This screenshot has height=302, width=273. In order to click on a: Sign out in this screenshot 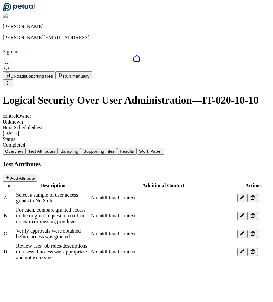, I will do `click(11, 52)`.